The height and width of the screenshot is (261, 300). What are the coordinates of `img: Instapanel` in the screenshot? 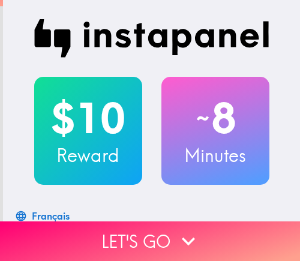 It's located at (152, 38).